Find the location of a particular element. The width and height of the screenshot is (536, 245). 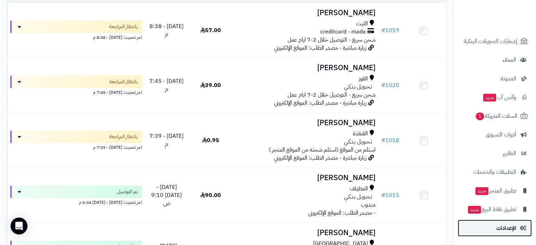

span: مندوب is located at coordinates (368, 205).